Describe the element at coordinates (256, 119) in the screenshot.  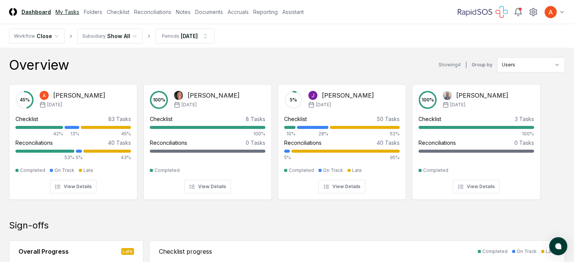
I see `div: 8 Tasks` at that location.